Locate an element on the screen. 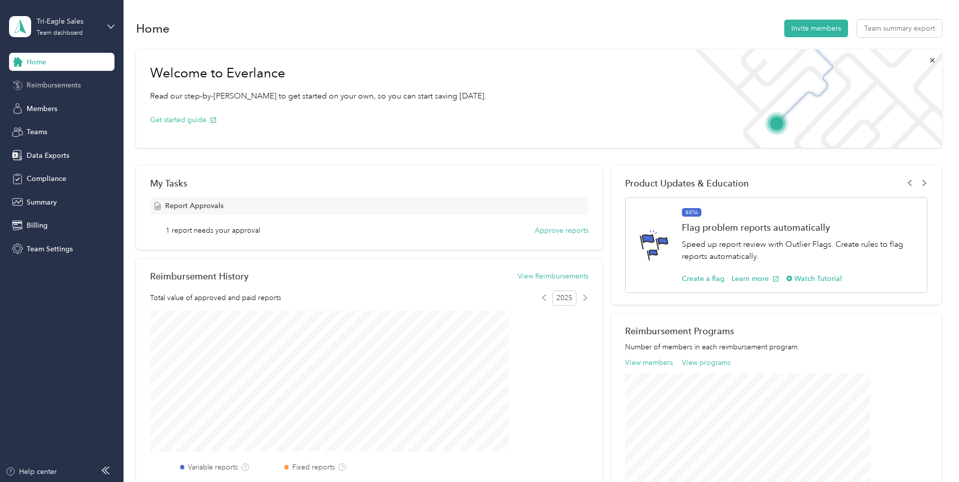  button: Watch Tutorial is located at coordinates (814, 278).